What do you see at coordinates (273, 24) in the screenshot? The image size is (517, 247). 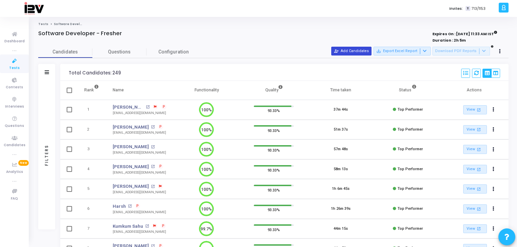 I see `nav: breadcrumb` at bounding box center [273, 24].